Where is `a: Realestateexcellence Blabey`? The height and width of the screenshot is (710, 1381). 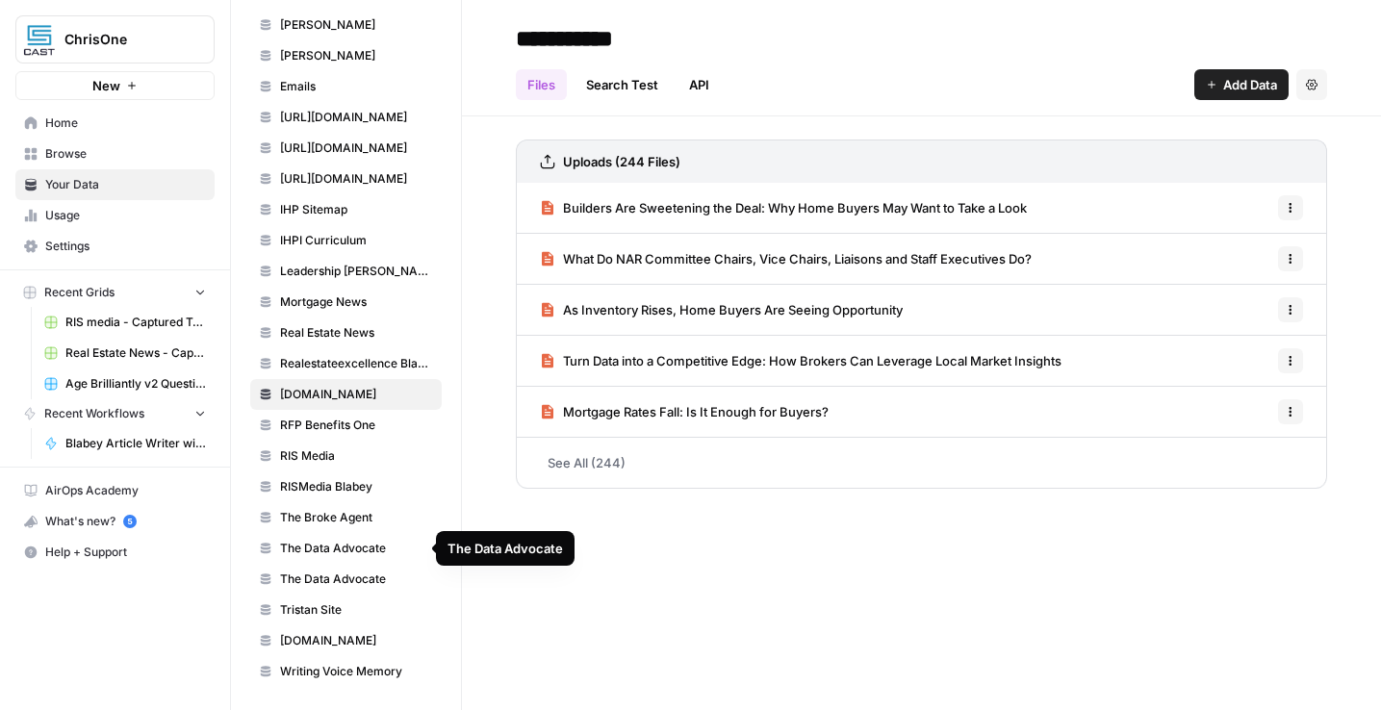
a: Realestateexcellence Blabey is located at coordinates (346, 364).